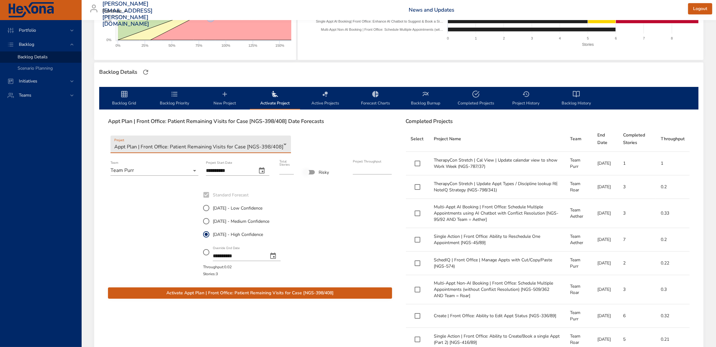  I want to click on th: Team, so click(578, 139).